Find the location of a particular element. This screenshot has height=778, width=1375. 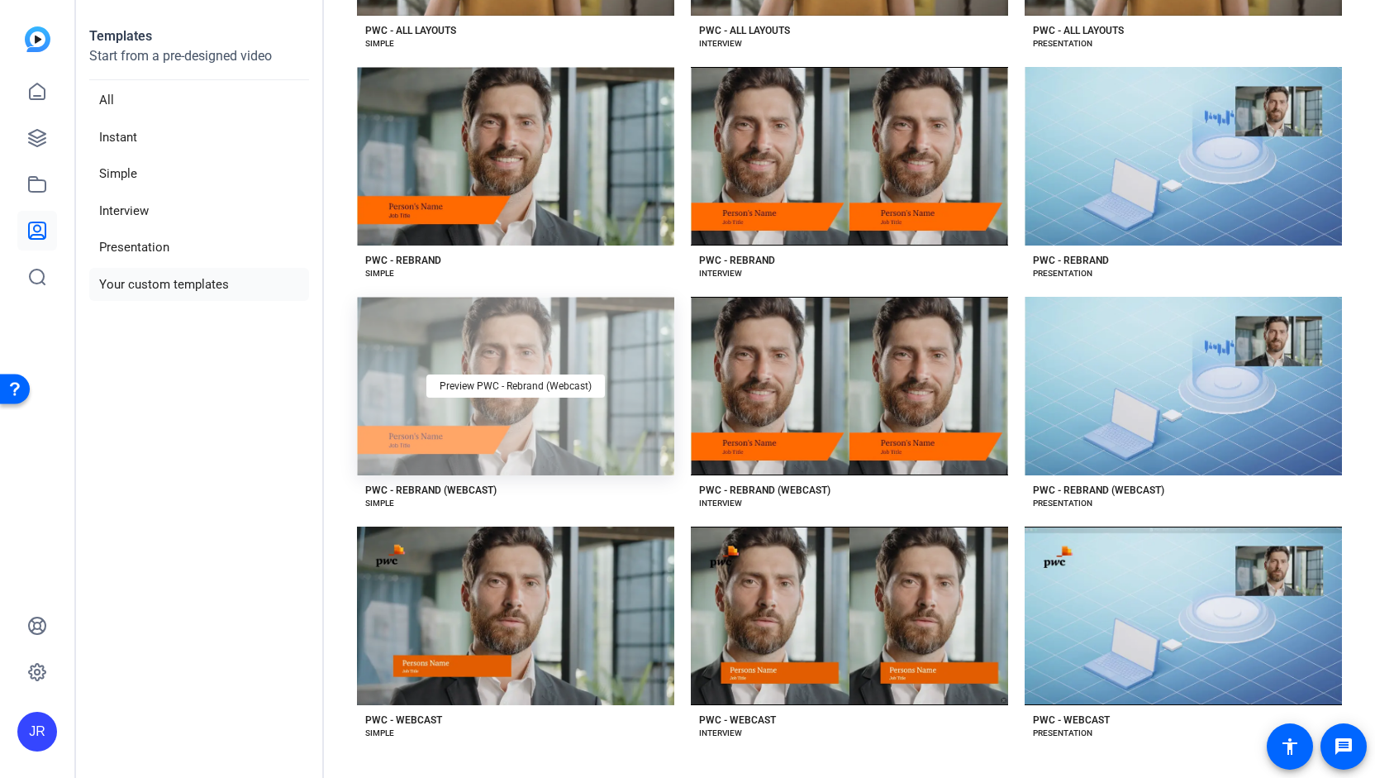

img: blue-gradient.svg is located at coordinates (37, 39).